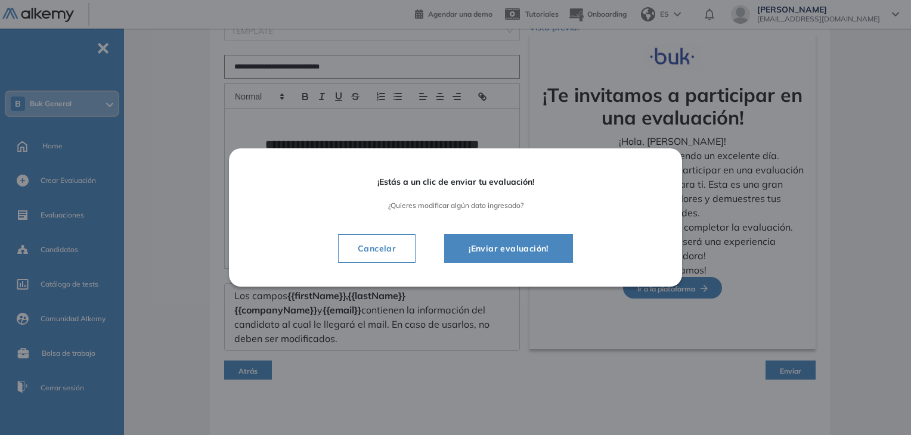 This screenshot has width=911, height=435. What do you see at coordinates (377, 249) in the screenshot?
I see `span: Cancelar` at bounding box center [377, 249].